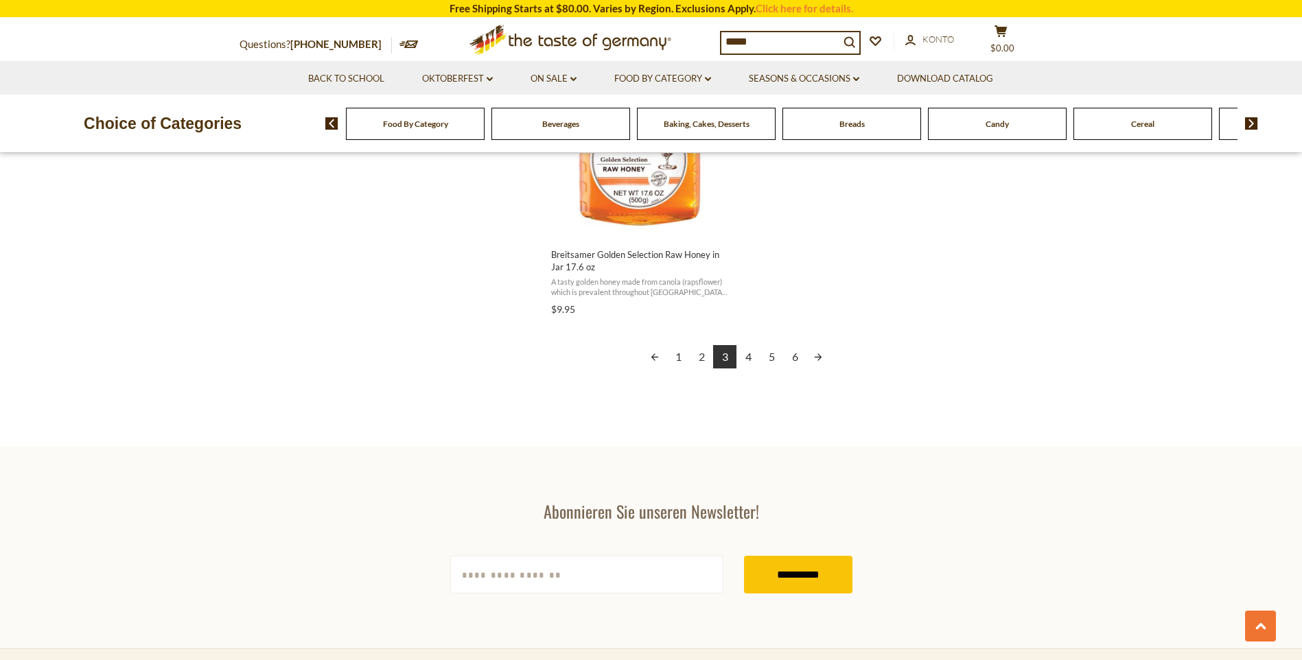 This screenshot has width=1302, height=660. Describe the element at coordinates (563, 309) in the screenshot. I see `span: $9.95` at that location.